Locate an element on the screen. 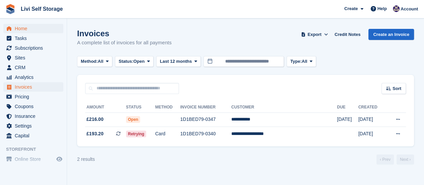  span: Tasks is located at coordinates (35, 38).